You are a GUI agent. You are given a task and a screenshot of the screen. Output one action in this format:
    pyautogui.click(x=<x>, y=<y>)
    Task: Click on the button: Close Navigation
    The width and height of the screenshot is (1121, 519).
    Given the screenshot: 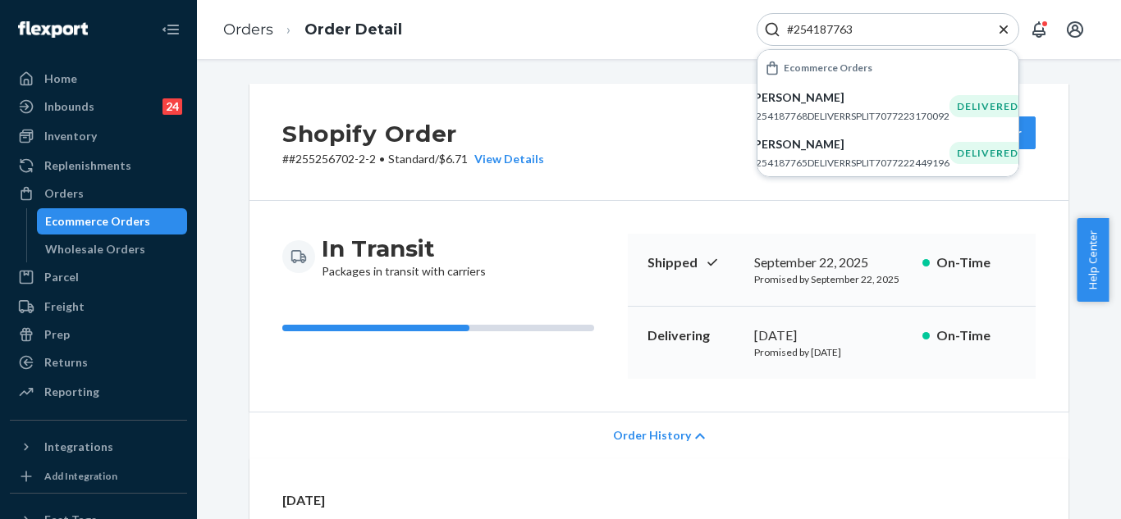 What is the action you would take?
    pyautogui.click(x=171, y=30)
    